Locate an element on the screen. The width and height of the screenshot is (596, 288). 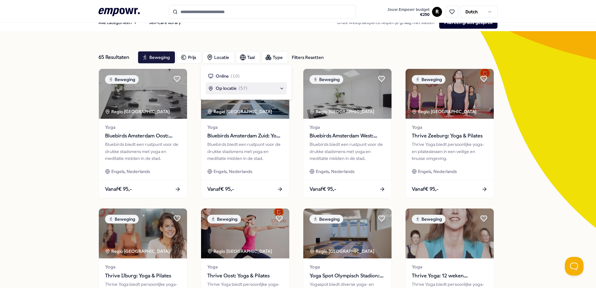
div: Taal is located at coordinates (248, 57).